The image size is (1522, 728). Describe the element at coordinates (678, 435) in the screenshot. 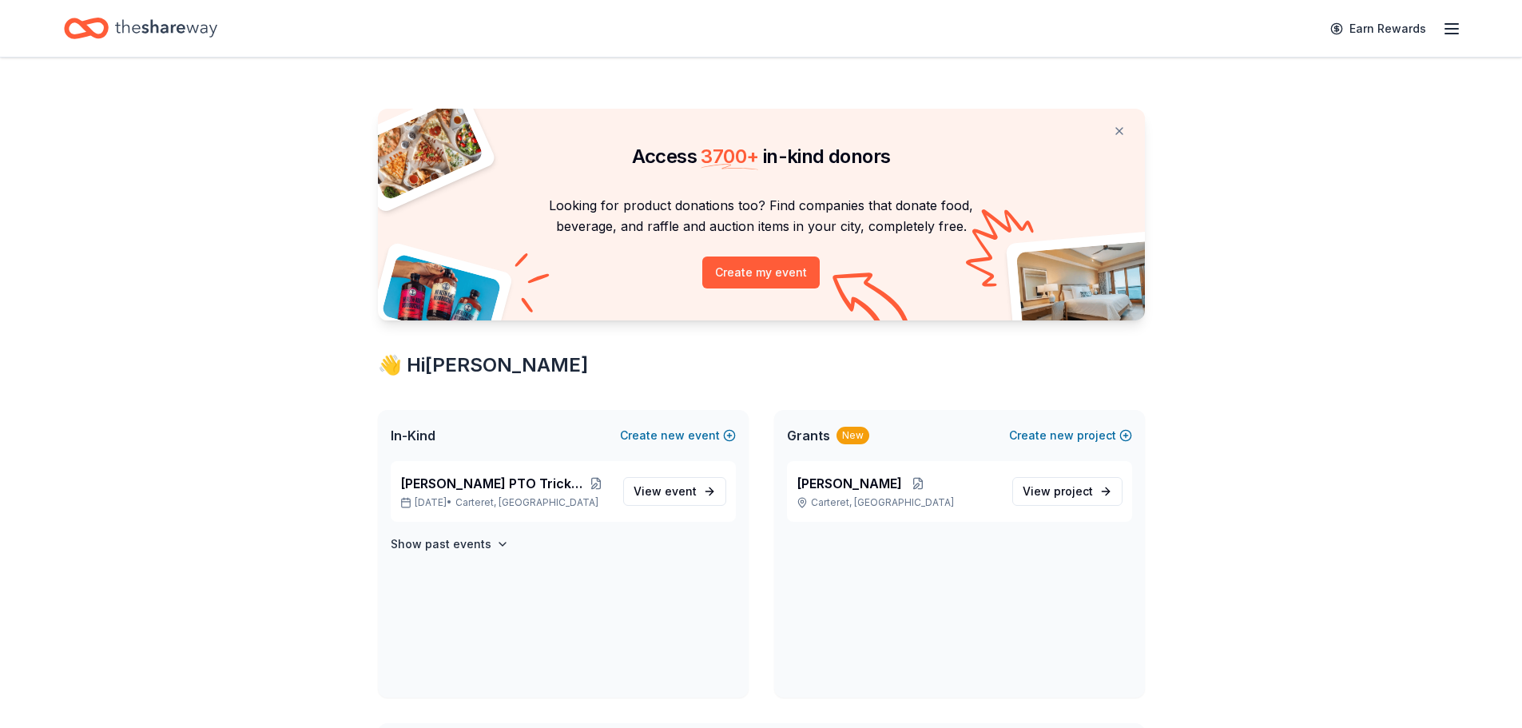

I see `button: Createnewevent` at that location.